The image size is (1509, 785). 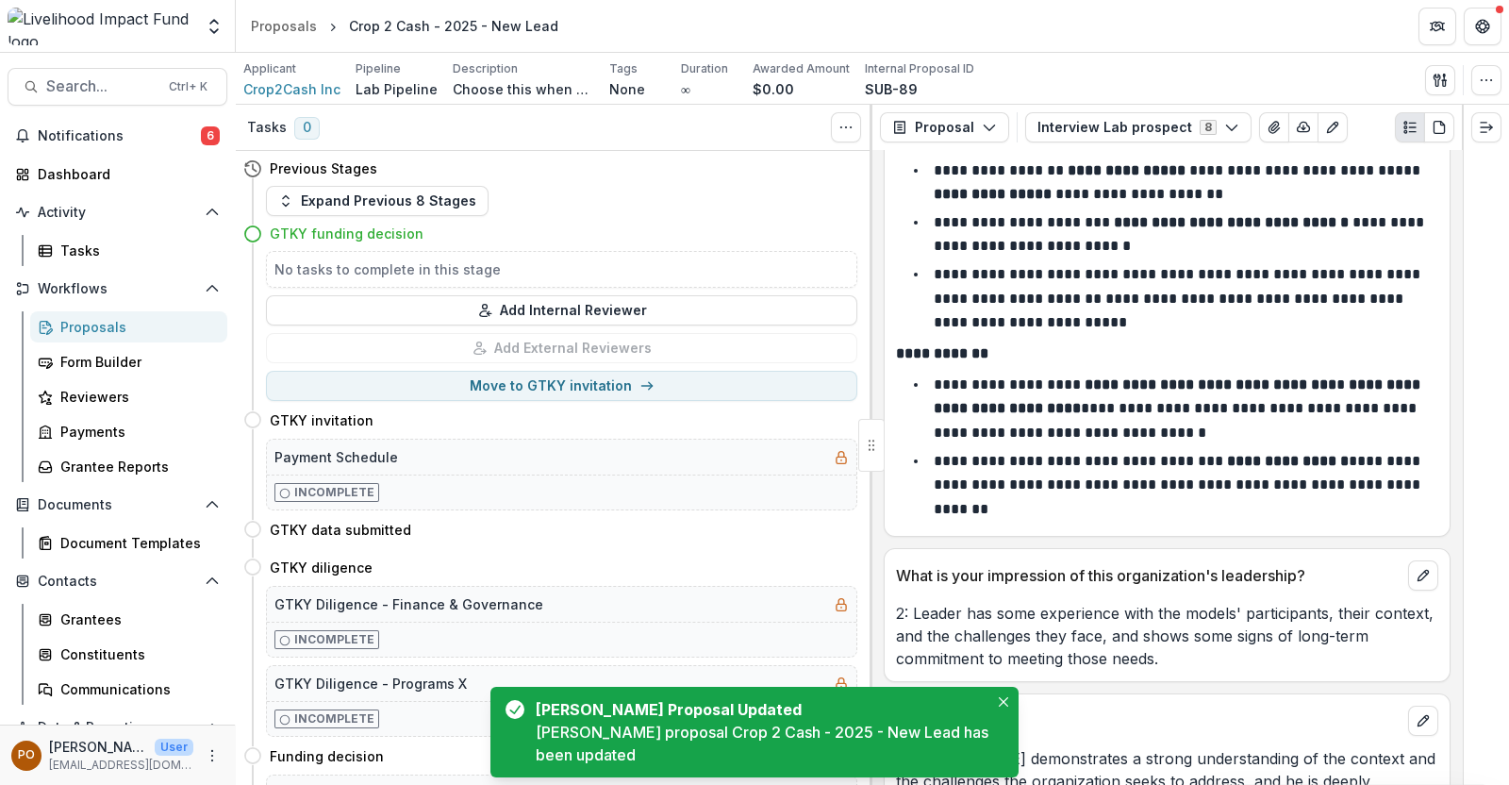 I want to click on button: View Attached Files, so click(x=1274, y=127).